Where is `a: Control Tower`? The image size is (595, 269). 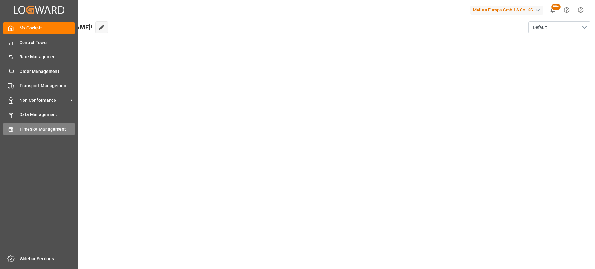 a: Control Tower is located at coordinates (39, 42).